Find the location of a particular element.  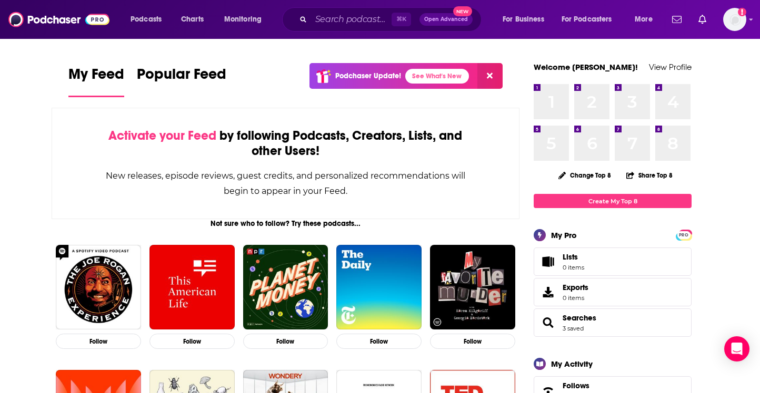

span: Monitoring is located at coordinates (242, 19).